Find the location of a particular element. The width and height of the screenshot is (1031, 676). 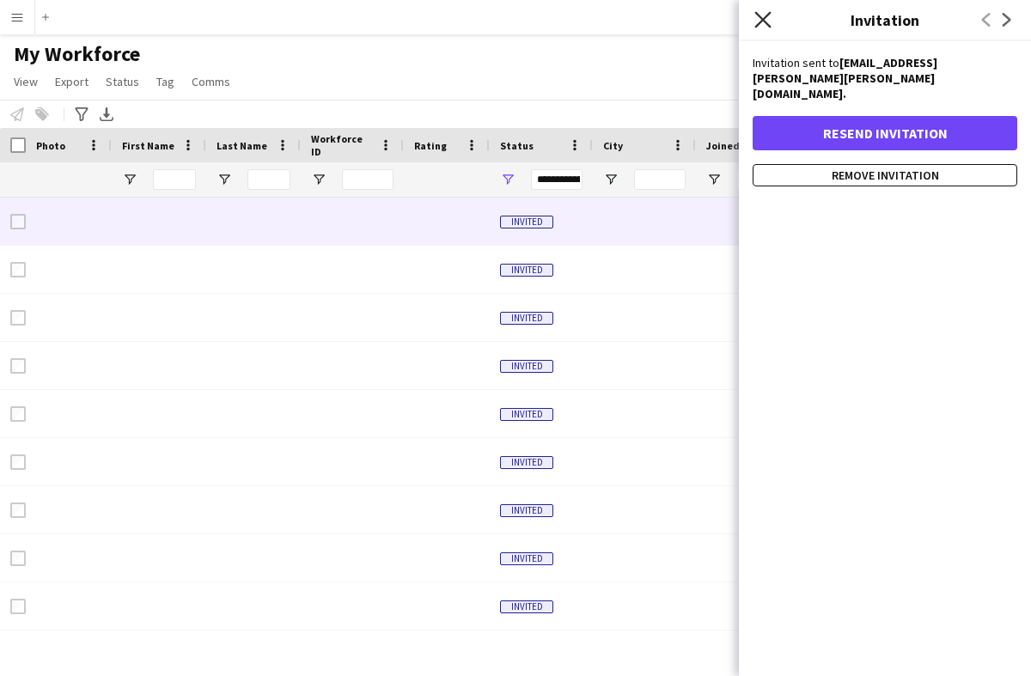

span: Rating is located at coordinates (430, 145).